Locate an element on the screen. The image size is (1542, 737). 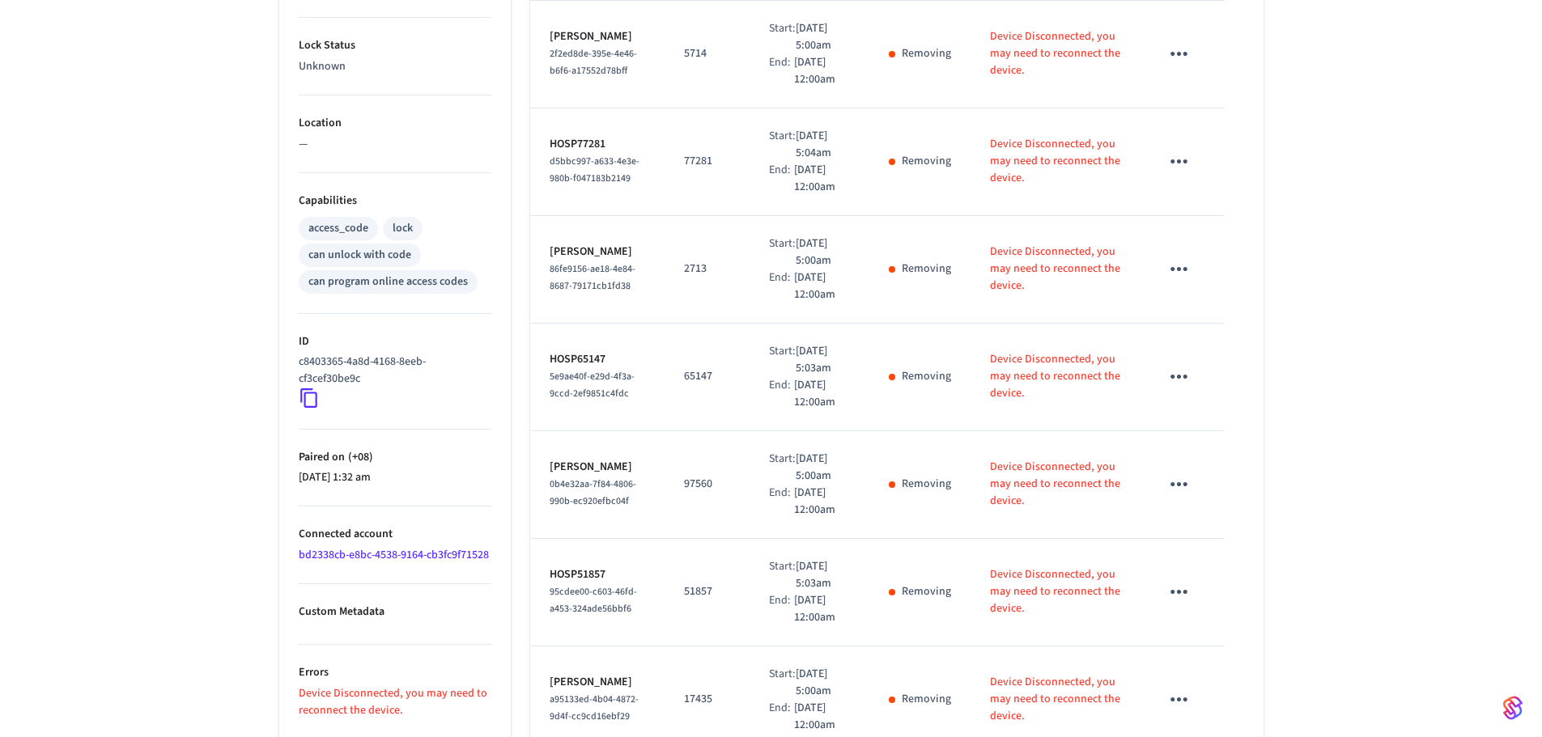
p: Lock Status is located at coordinates (395, 45).